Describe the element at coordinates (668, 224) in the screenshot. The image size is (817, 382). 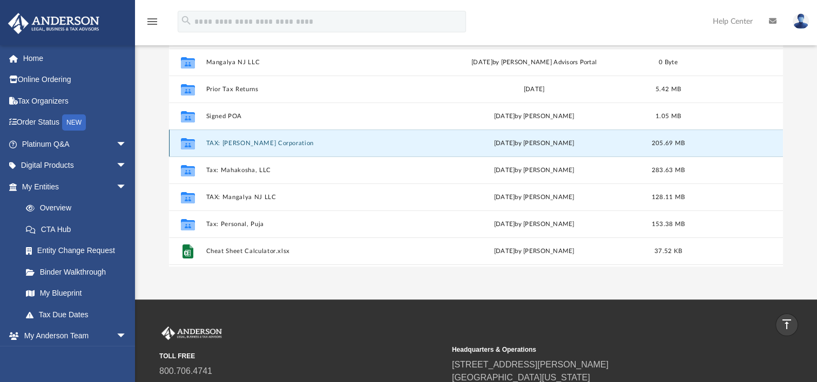
I see `span: 153.38 MB` at that location.